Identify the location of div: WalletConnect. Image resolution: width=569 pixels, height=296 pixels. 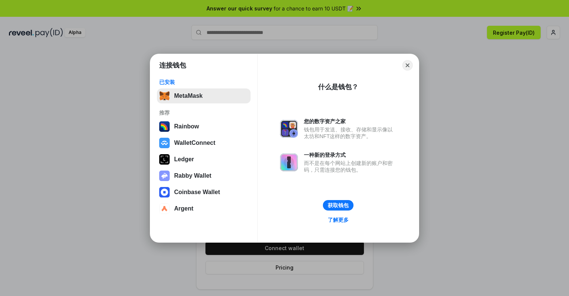
(195, 143).